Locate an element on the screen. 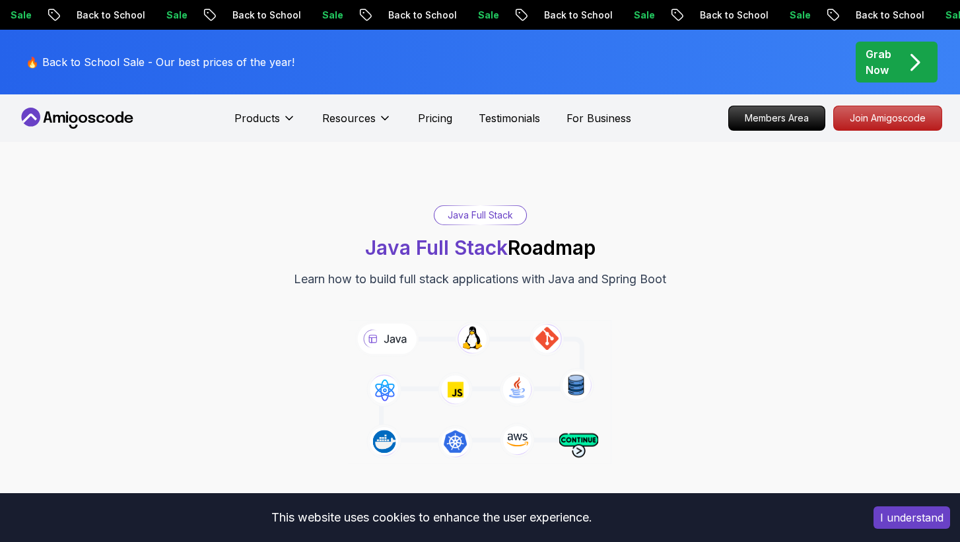 The width and height of the screenshot is (960, 542). a: Members Area is located at coordinates (776, 118).